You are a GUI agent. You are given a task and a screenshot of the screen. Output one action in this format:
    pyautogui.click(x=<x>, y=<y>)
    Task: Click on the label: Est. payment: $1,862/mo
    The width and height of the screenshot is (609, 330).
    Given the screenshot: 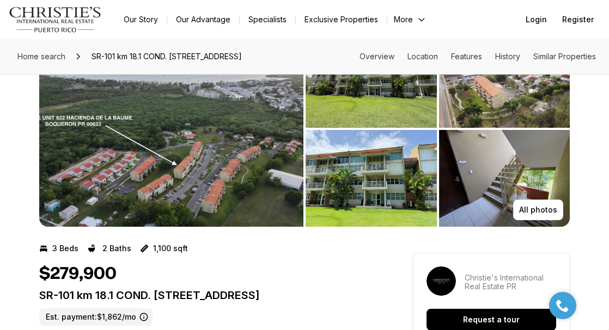 What is the action you would take?
    pyautogui.click(x=96, y=317)
    